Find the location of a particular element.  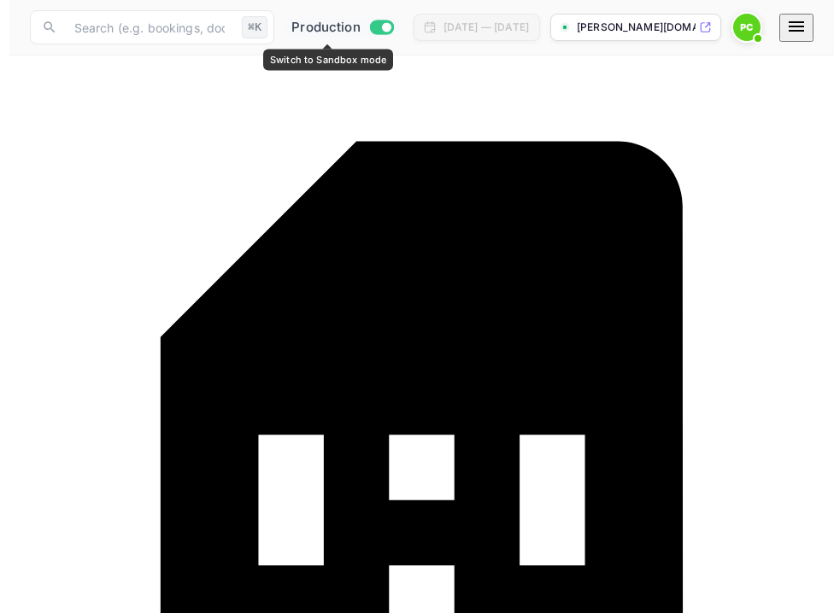

input: Search (e.g. bookings, documentation) is located at coordinates (149, 27).